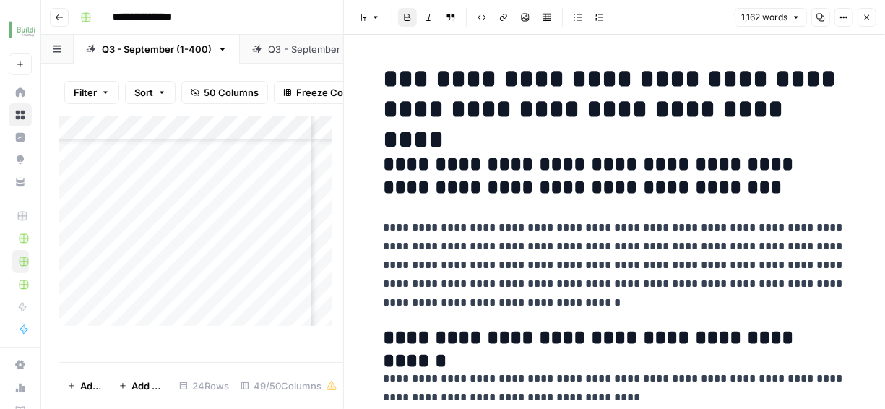 The height and width of the screenshot is (409, 885). I want to click on div: 24 Rows, so click(204, 386).